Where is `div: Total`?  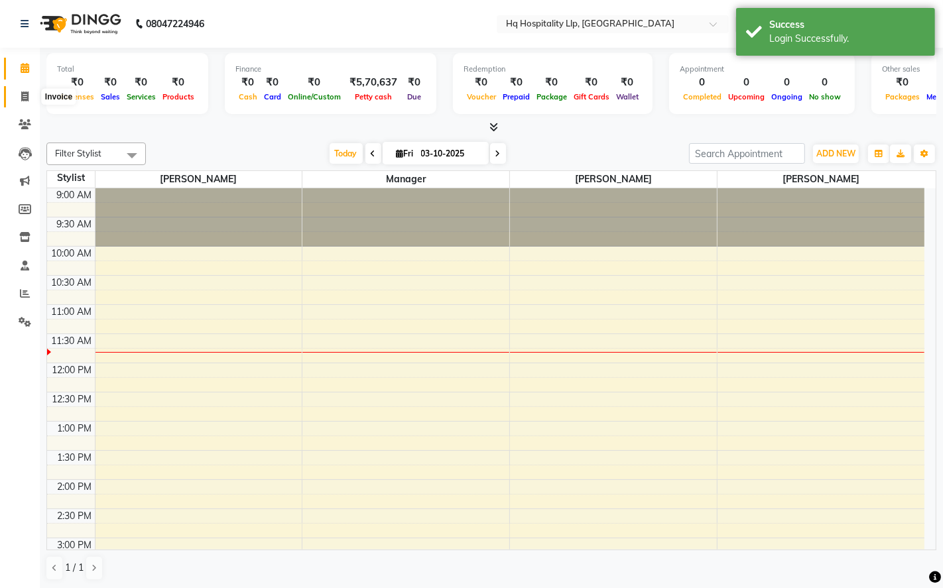 div: Total is located at coordinates (127, 69).